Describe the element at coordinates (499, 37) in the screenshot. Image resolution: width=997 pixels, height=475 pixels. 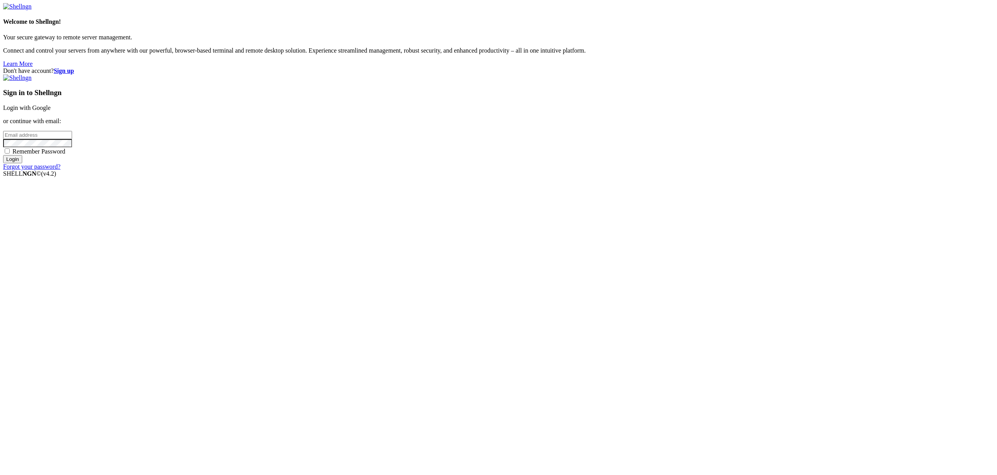
I see `p: Your secure gateway to remote server management.` at that location.